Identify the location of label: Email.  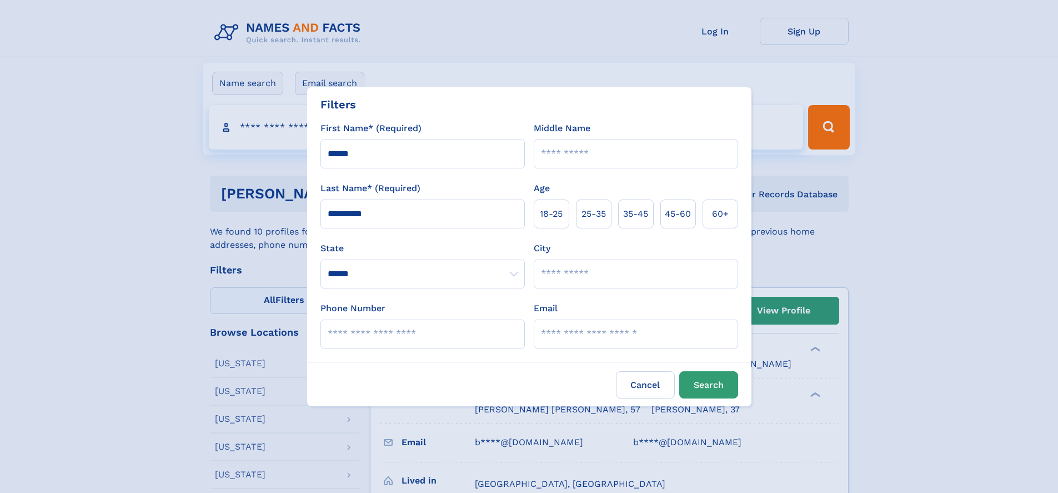
(546, 308).